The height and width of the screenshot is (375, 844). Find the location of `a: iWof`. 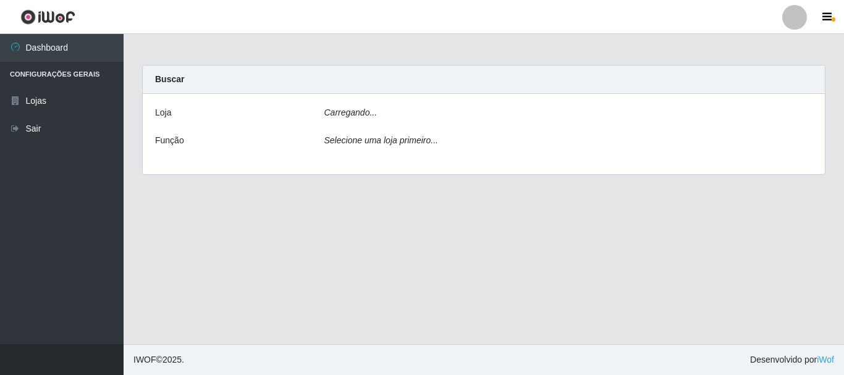

a: iWof is located at coordinates (826, 360).